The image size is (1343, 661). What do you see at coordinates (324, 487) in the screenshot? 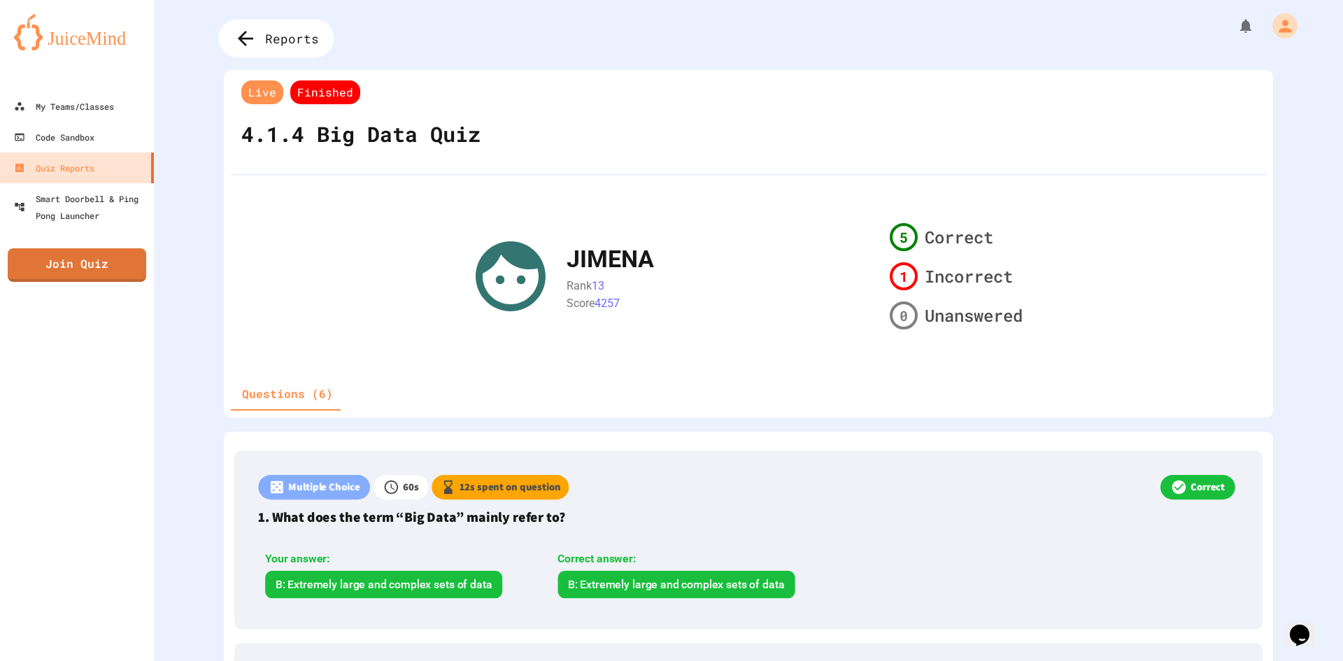
I see `p: Multiple Choice` at bounding box center [324, 487].